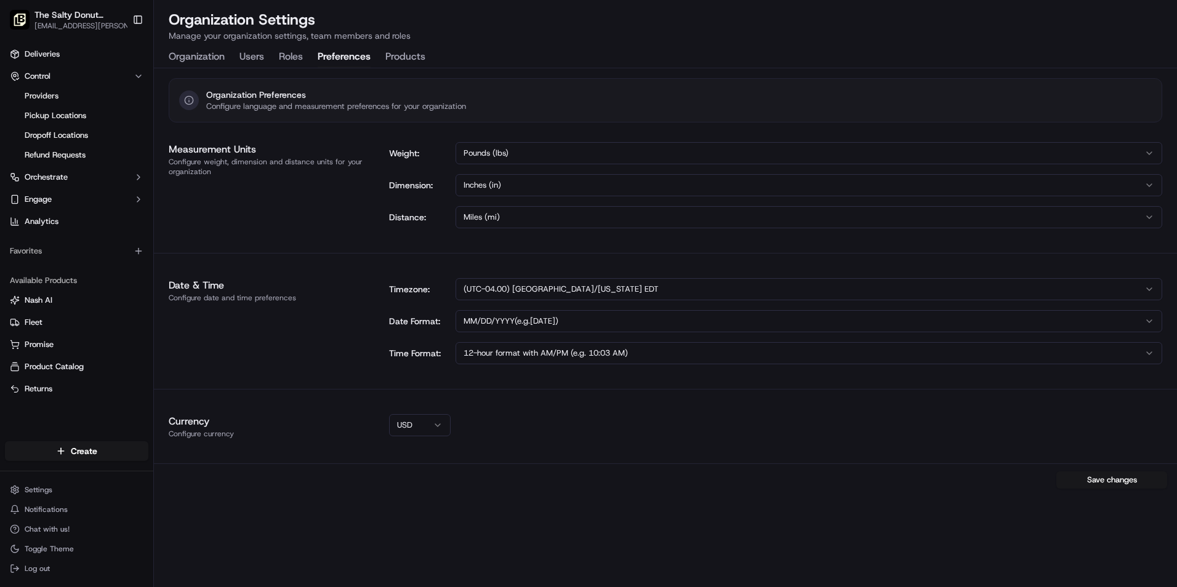 This screenshot has width=1177, height=587. Describe the element at coordinates (76, 300) in the screenshot. I see `button: Nash AI` at that location.